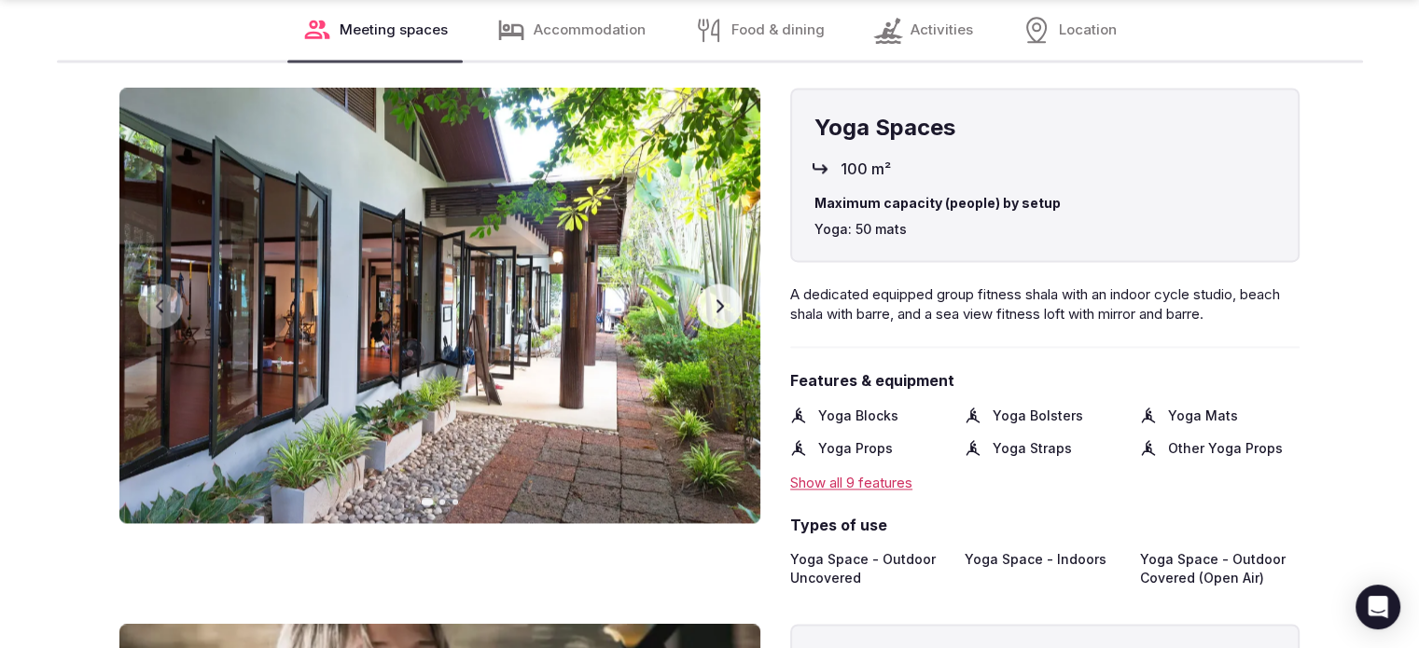 This screenshot has height=648, width=1419. What do you see at coordinates (426, 502) in the screenshot?
I see `button: Go to slide 1` at bounding box center [426, 502].